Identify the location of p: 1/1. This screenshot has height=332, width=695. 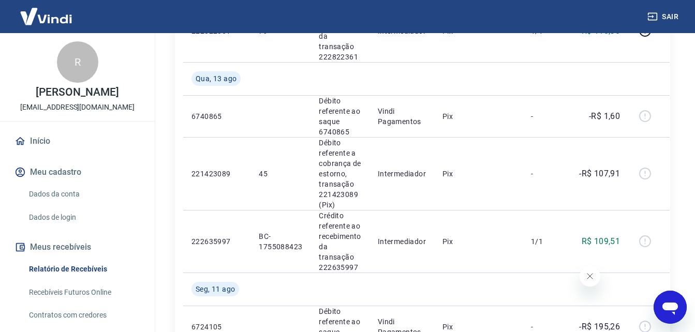
(546, 242).